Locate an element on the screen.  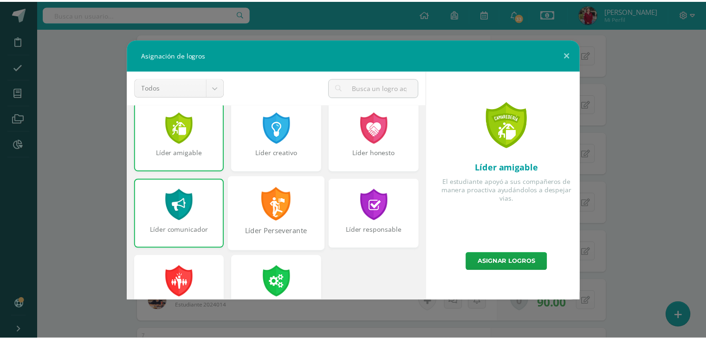
a: Todos is located at coordinates (181, 87).